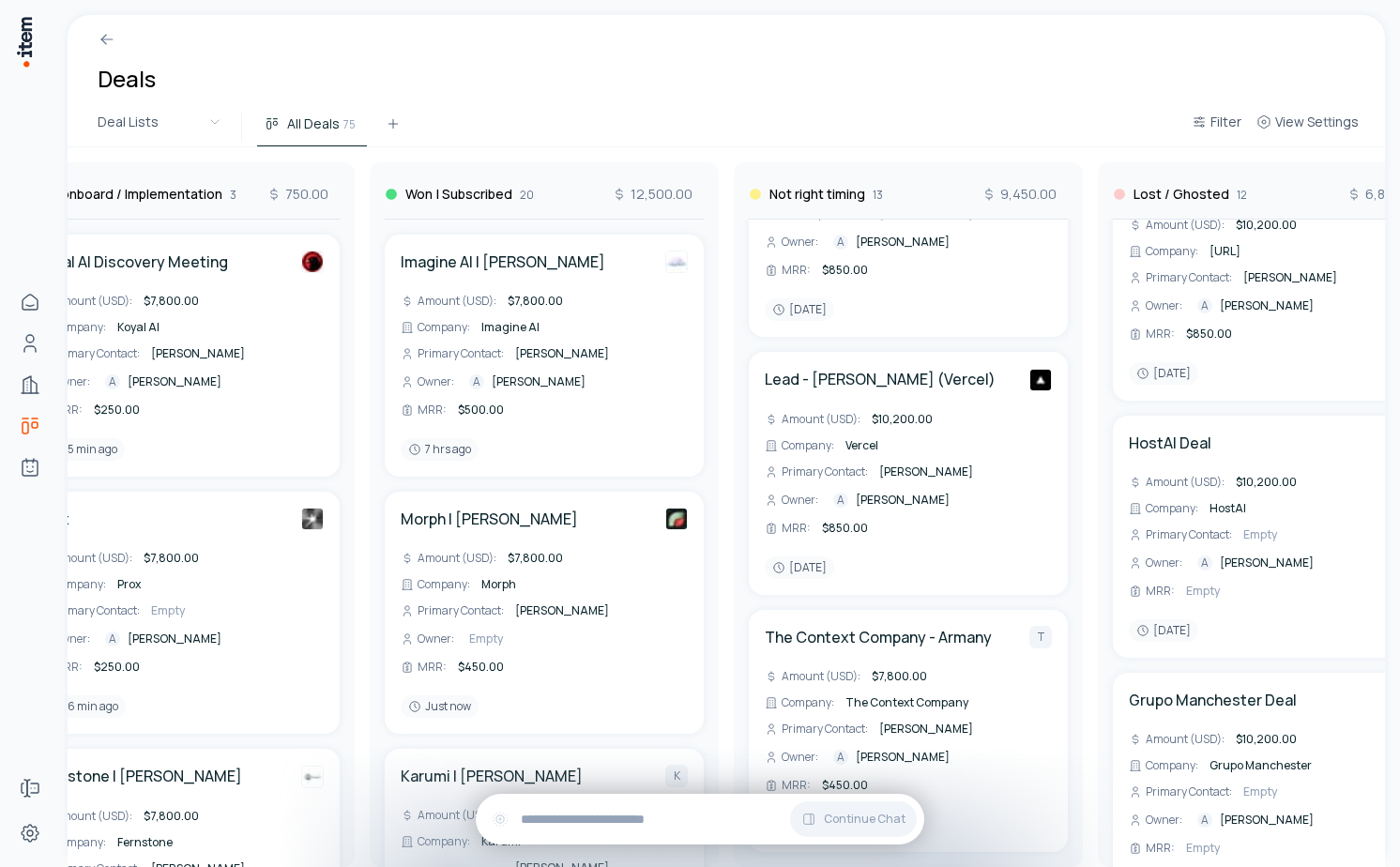 This screenshot has height=867, width=1400. Describe the element at coordinates (677, 519) in the screenshot. I see `img: Morph` at that location.